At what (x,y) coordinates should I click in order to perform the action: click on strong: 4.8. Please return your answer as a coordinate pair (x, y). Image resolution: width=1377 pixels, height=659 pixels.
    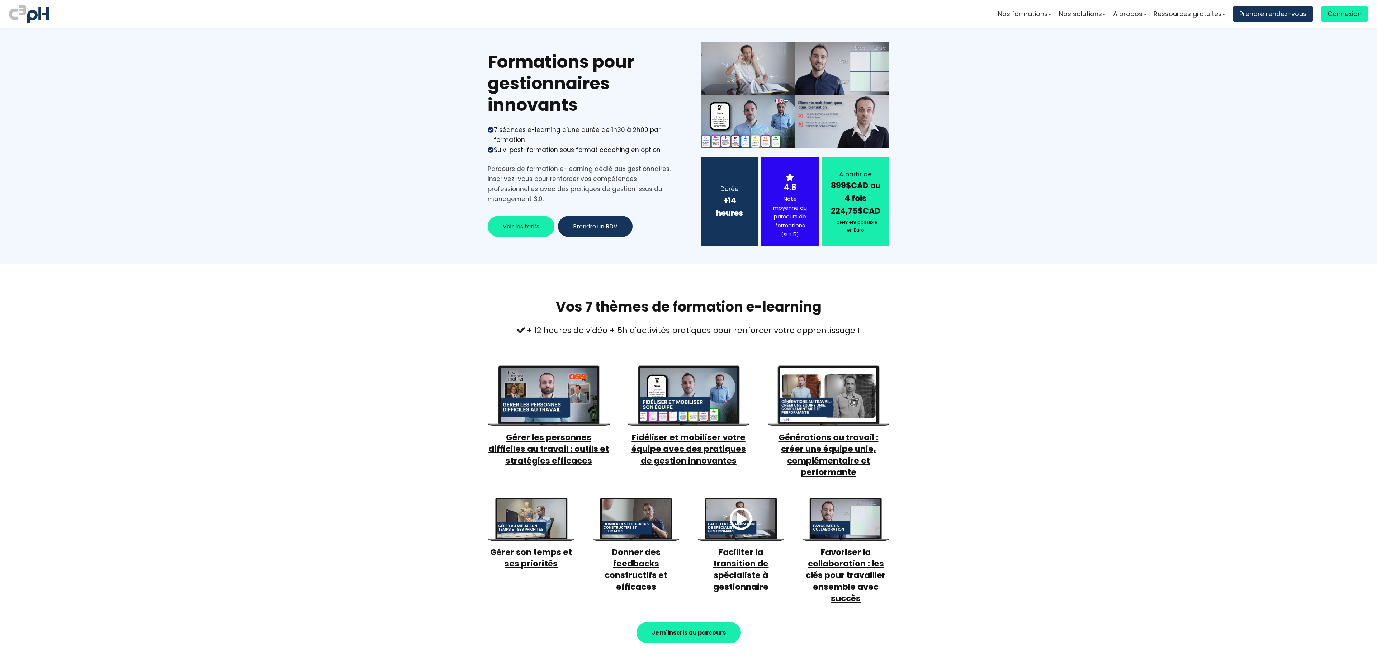
    Looking at the image, I should click on (790, 187).